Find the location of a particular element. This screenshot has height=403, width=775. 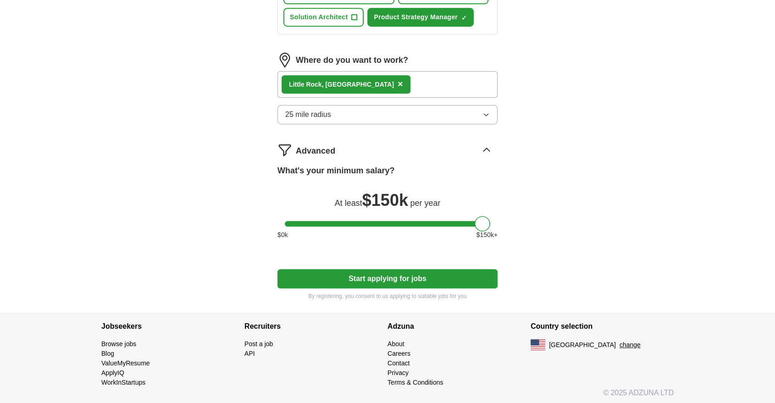

p: By registering, you consent to us applying to suitable jobs for you is located at coordinates (388, 296).